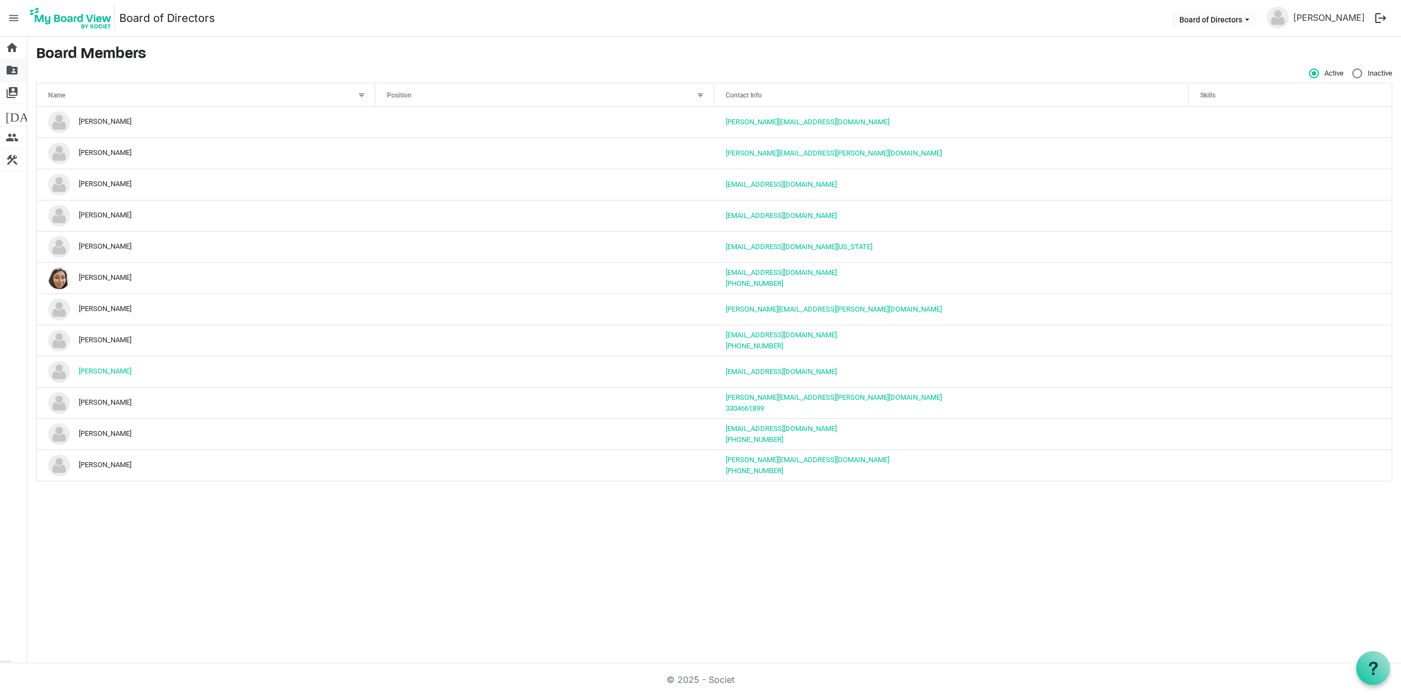 Image resolution: width=1401 pixels, height=696 pixels. I want to click on span: construction, so click(12, 160).